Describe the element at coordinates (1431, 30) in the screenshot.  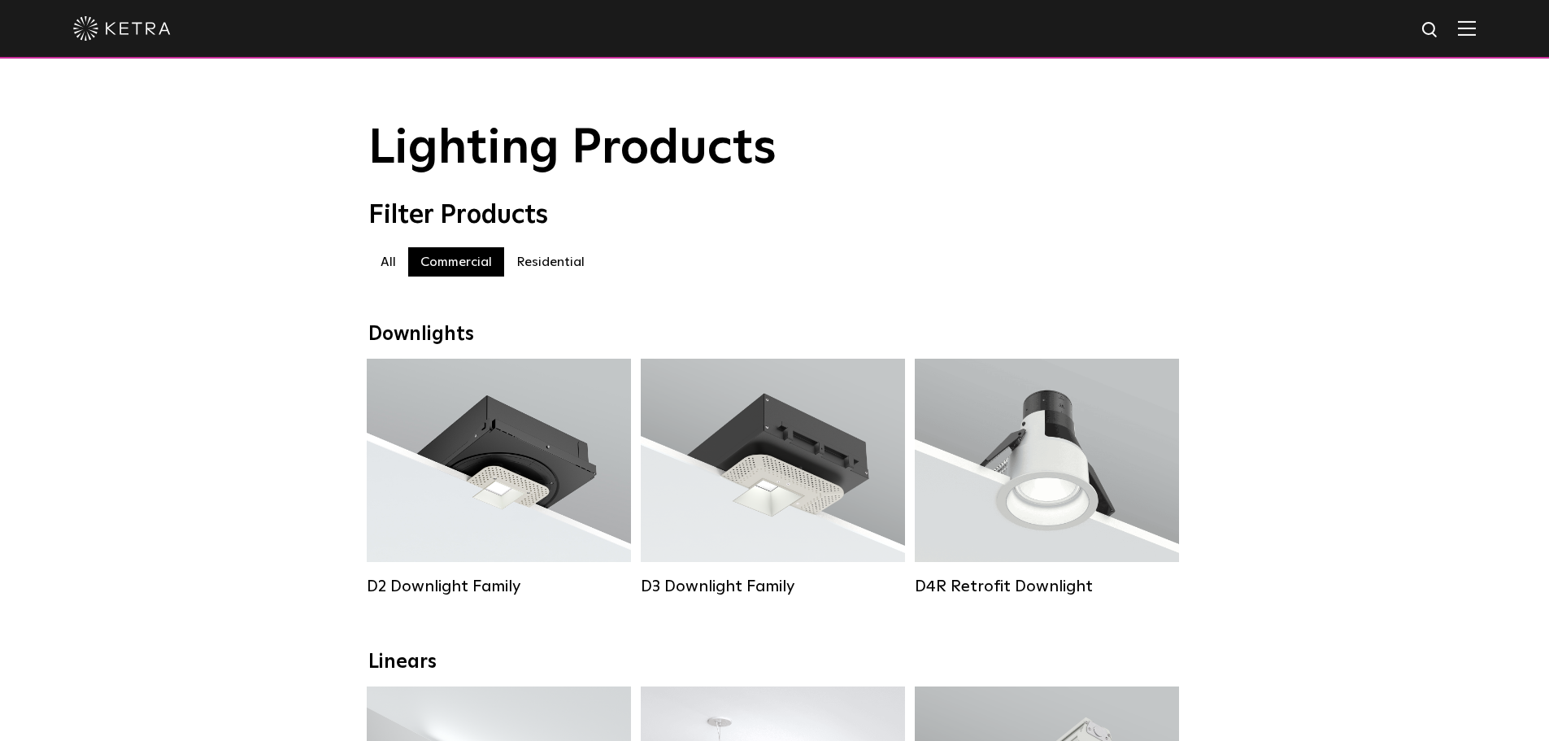
I see `img: search icon` at that location.